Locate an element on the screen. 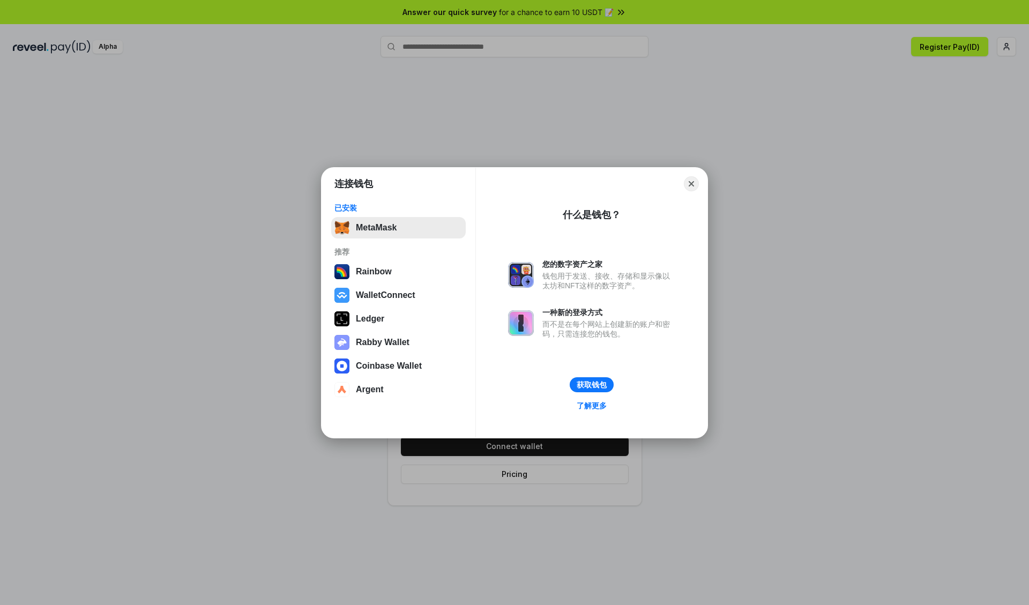 The image size is (1029, 605). div: Rainbow is located at coordinates (373, 272).